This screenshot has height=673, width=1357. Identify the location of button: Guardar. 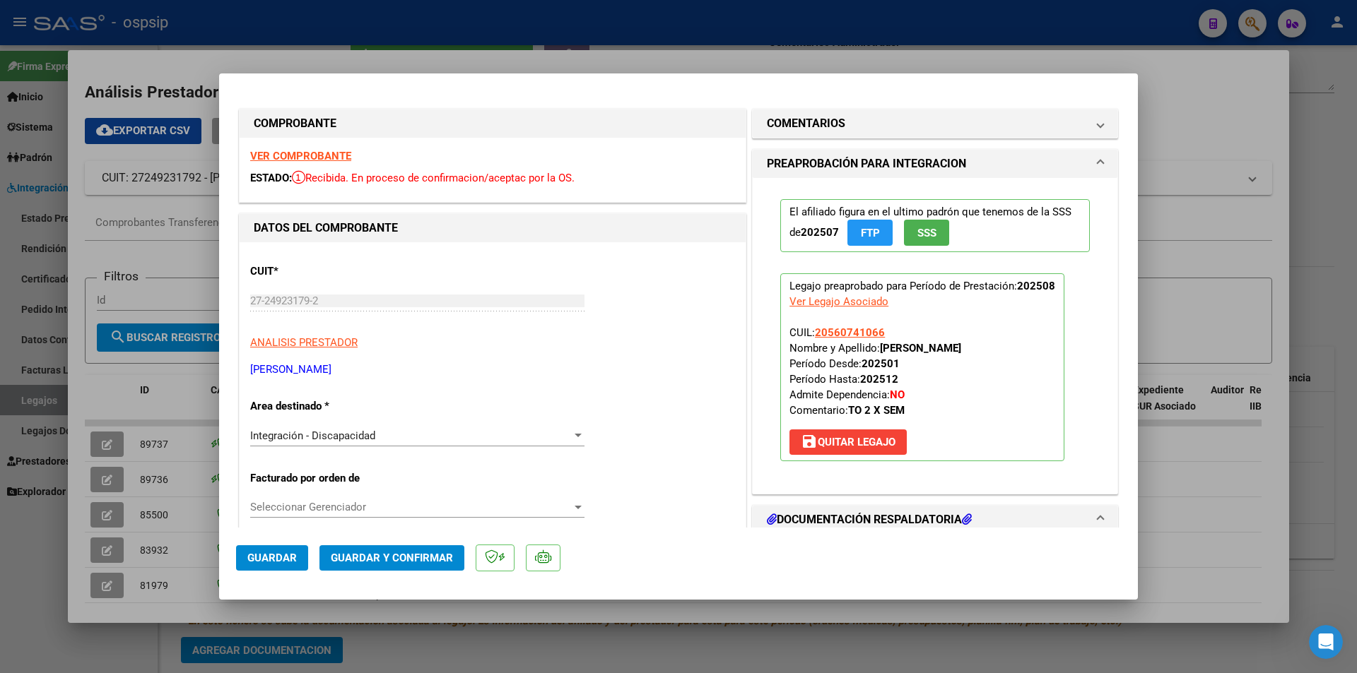
(272, 558).